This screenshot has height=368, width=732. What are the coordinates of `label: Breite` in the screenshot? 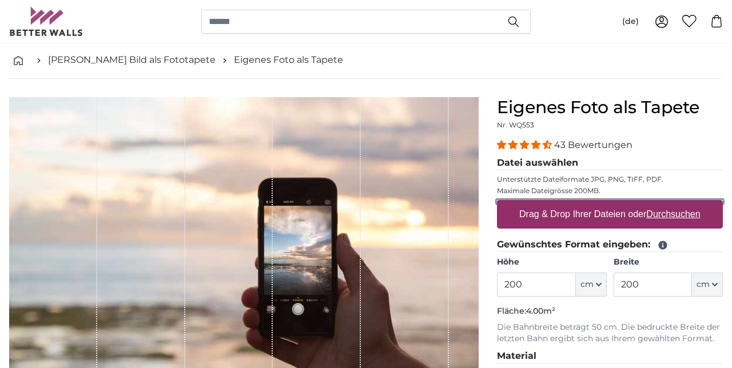 It's located at (668, 263).